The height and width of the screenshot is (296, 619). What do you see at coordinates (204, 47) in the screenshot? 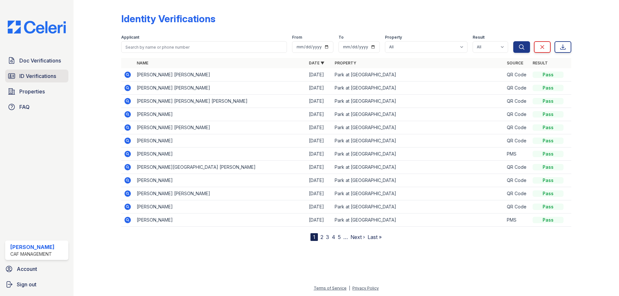
I see `input: Search by name or phone number` at bounding box center [204, 47].